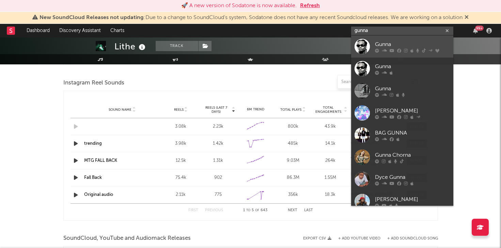 The width and height of the screenshot is (501, 248). Describe the element at coordinates (377, 164) in the screenshot. I see `div: 1.72k followers` at that location.